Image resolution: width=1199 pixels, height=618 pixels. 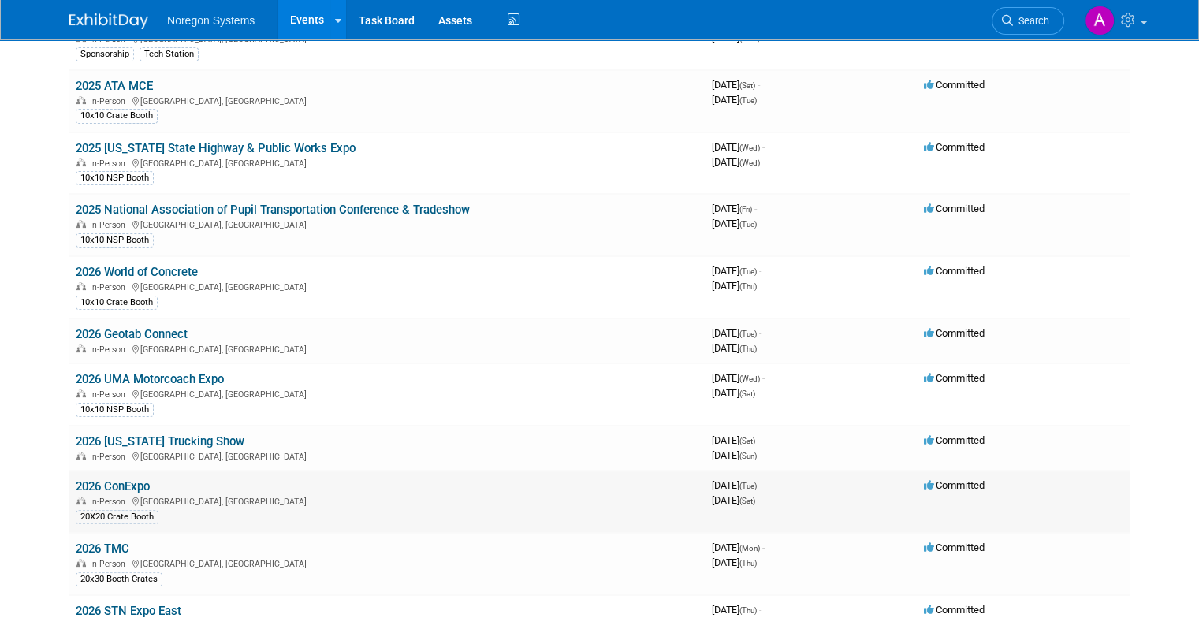 What do you see at coordinates (117, 303) in the screenshot?
I see `div: 10x10 Crate Booth` at bounding box center [117, 303].